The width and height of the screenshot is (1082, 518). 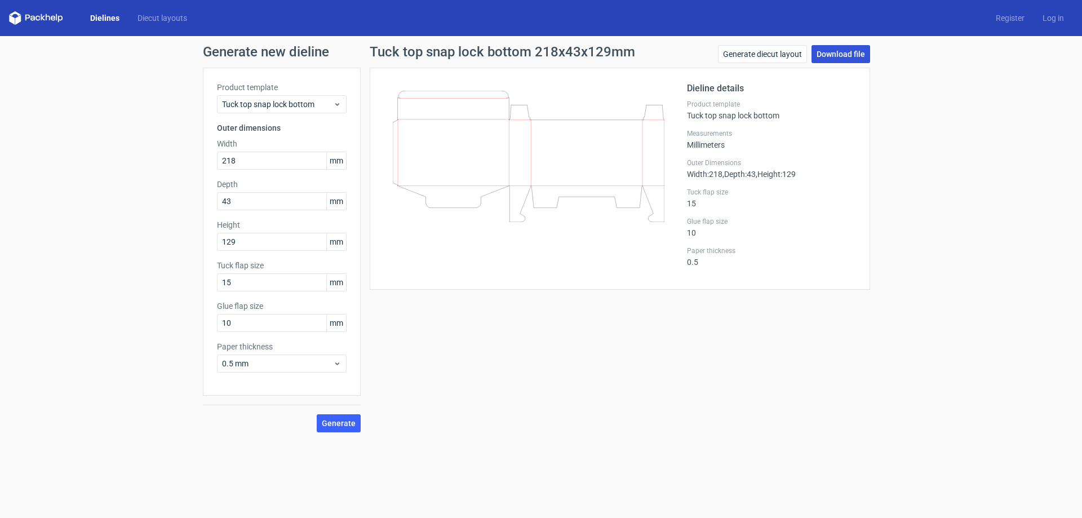 What do you see at coordinates (840, 54) in the screenshot?
I see `a: Download file` at bounding box center [840, 54].